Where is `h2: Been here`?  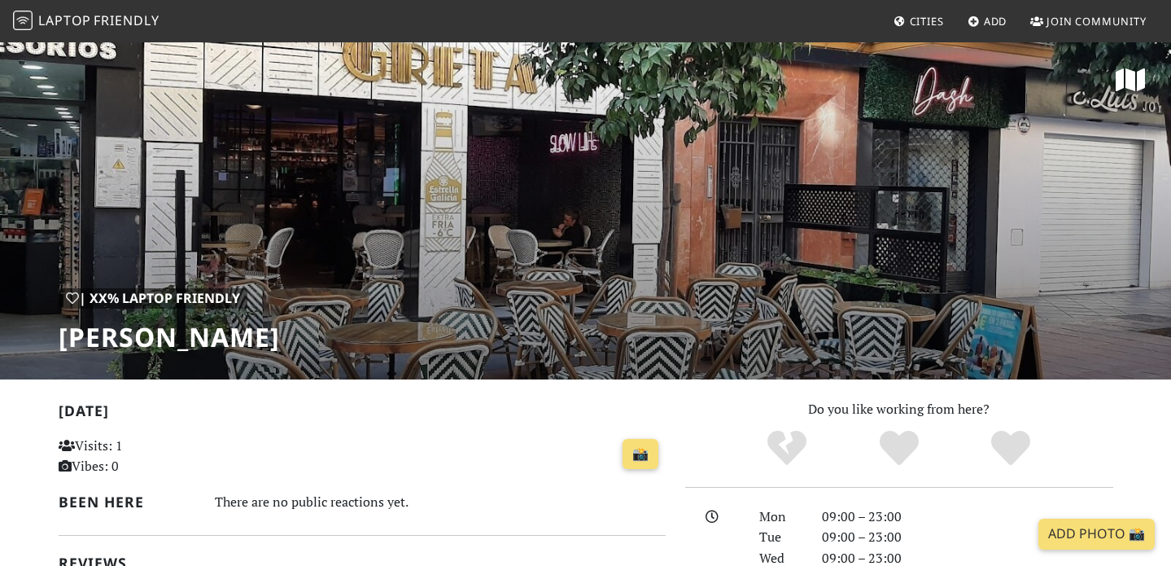
h2: Been here is located at coordinates (127, 501).